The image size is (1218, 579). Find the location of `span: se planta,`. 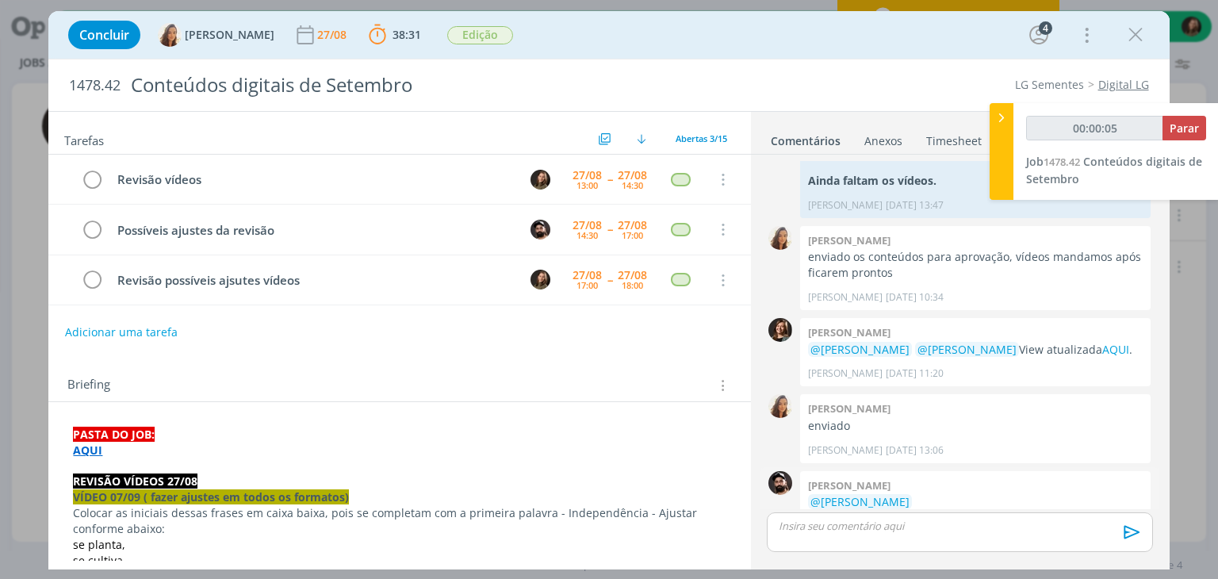

span: se planta, is located at coordinates (99, 544).